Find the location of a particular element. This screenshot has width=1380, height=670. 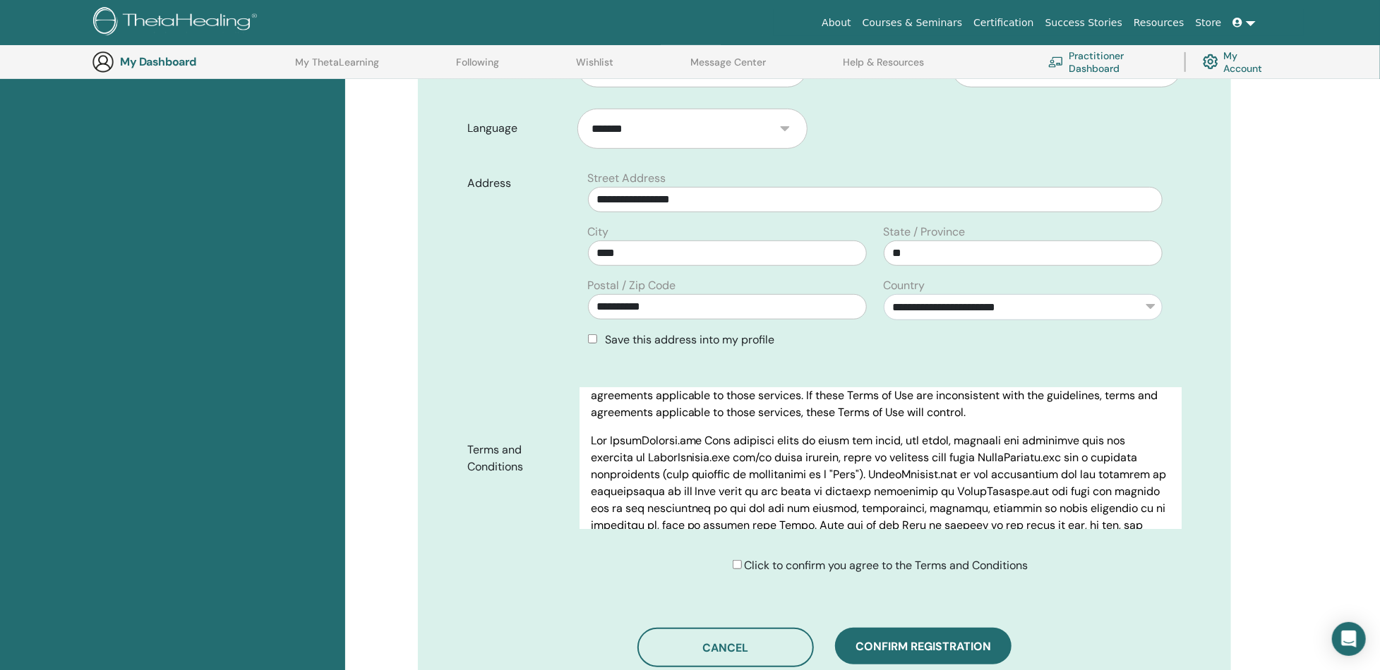

span: Click to confirm you agree to the Terms and Conditions is located at coordinates (886, 565).